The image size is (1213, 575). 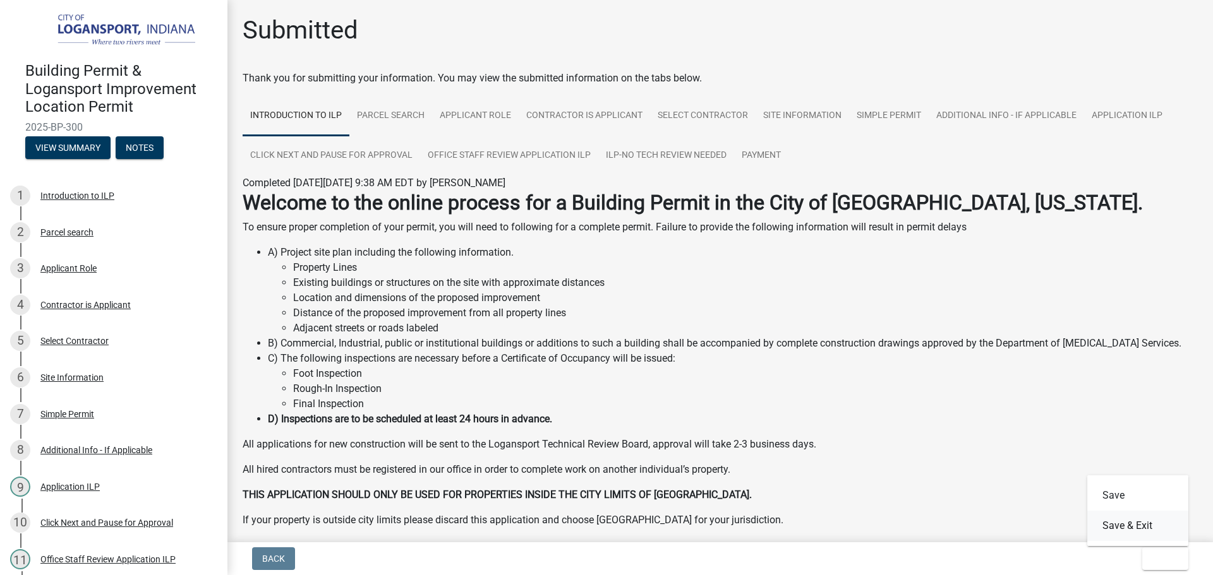 What do you see at coordinates (68, 148) in the screenshot?
I see `button: View Summary` at bounding box center [68, 148].